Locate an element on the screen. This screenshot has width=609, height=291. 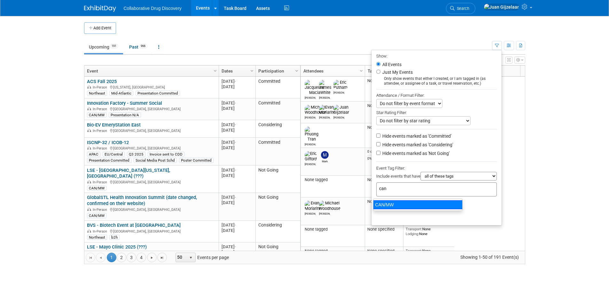
a: Bio-EV EmeryStation East is located at coordinates (114, 125).